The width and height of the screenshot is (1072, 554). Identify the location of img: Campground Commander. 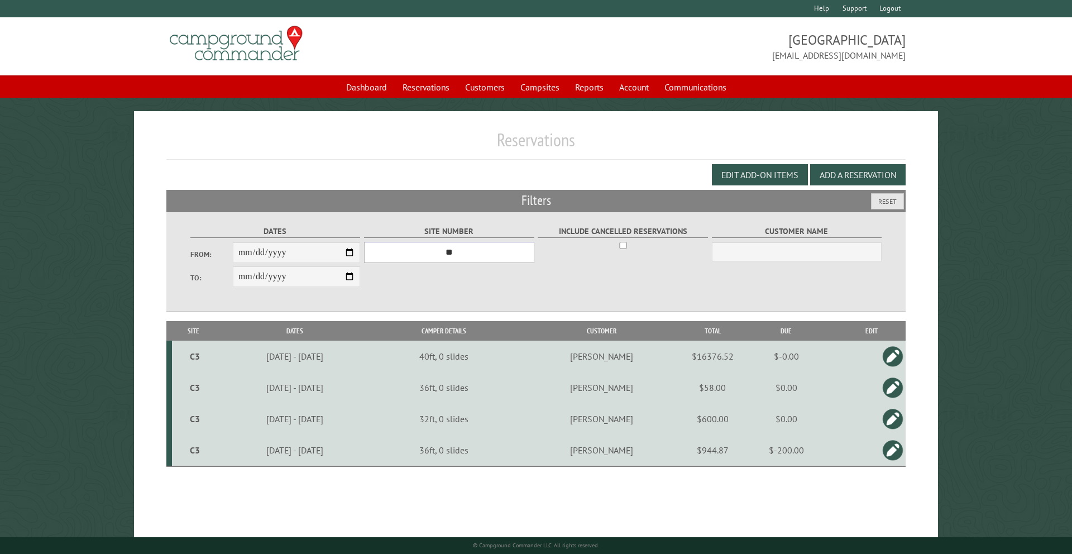
(236, 44).